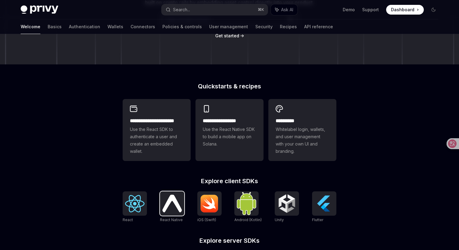 This screenshot has height=250, width=459. What do you see at coordinates (264, 27) in the screenshot?
I see `a: Security` at bounding box center [264, 27].